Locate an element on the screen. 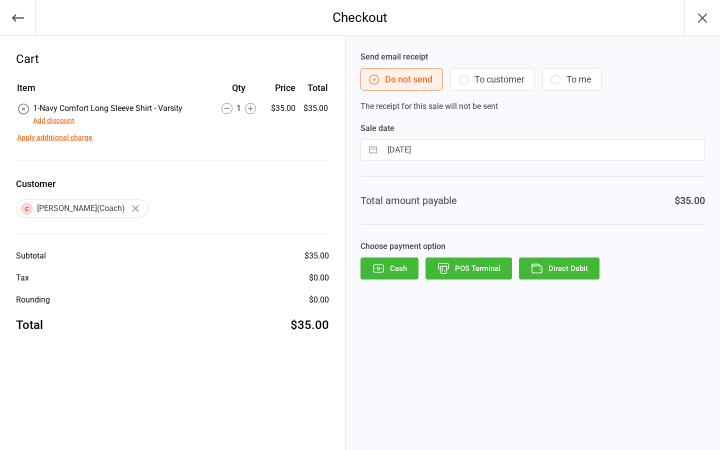  div: 1 is located at coordinates (238, 108).